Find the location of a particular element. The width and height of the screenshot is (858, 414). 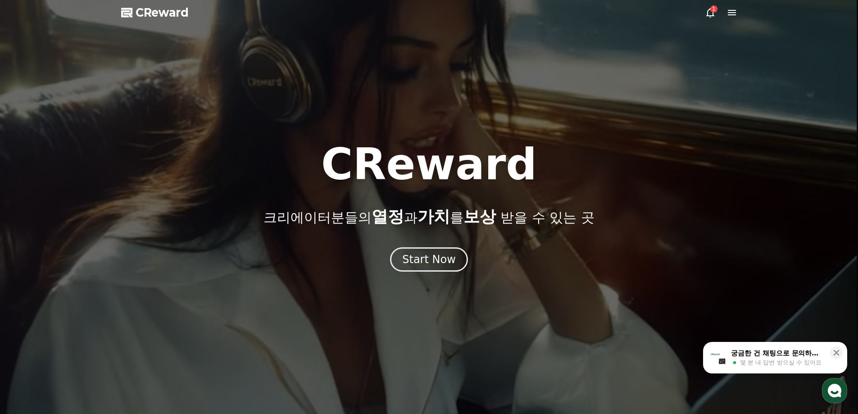

span: 대화 is located at coordinates (88, 303).